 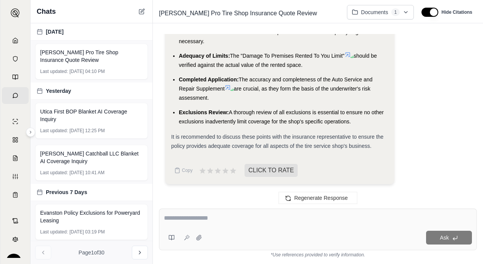 I want to click on button: Ask, so click(x=449, y=238).